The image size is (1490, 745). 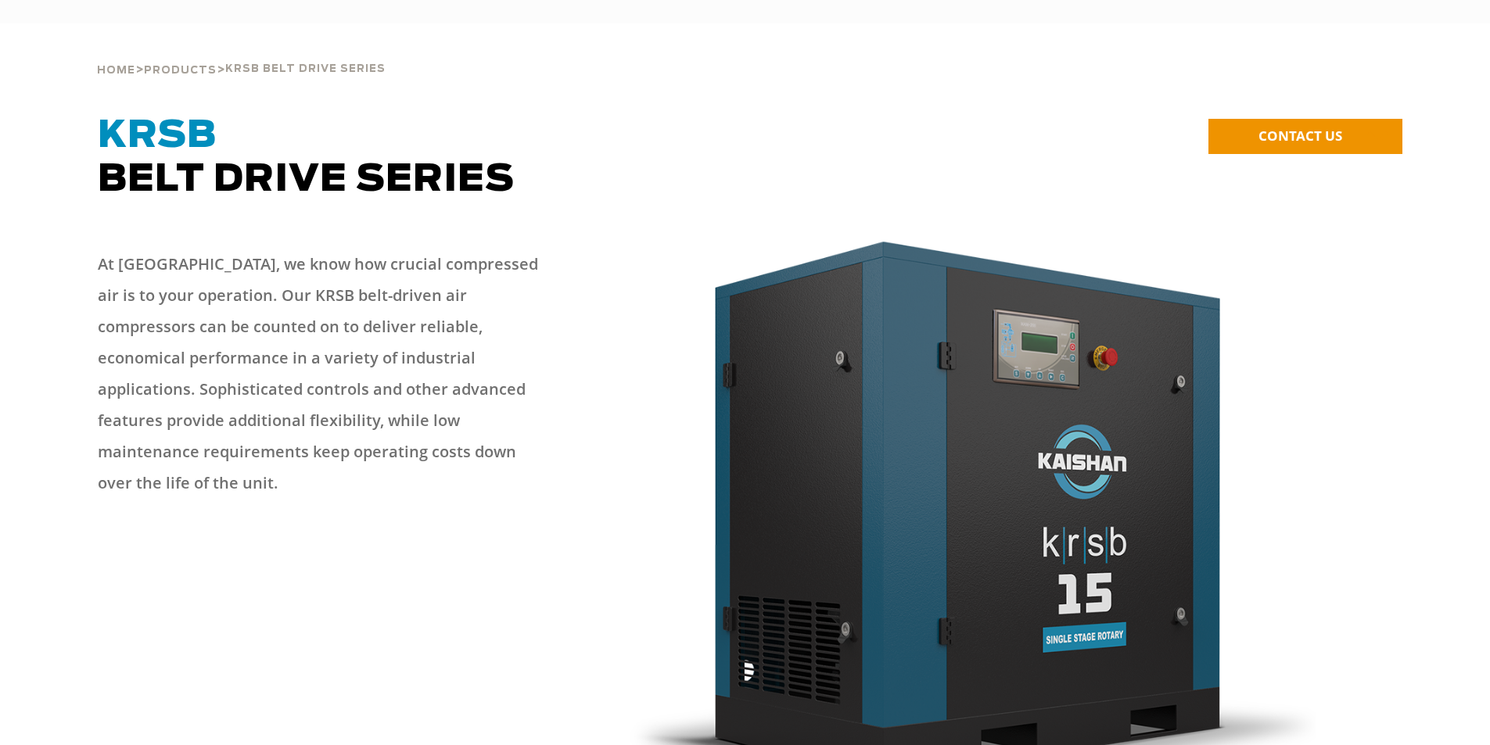 I want to click on span: CONTACT US, so click(x=1300, y=135).